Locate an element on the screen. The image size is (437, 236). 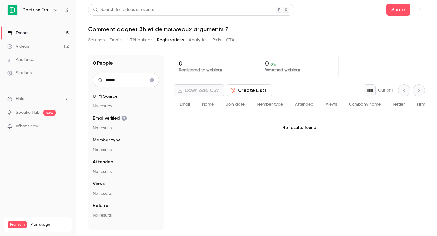
p: Watched webinar is located at coordinates (300, 70).